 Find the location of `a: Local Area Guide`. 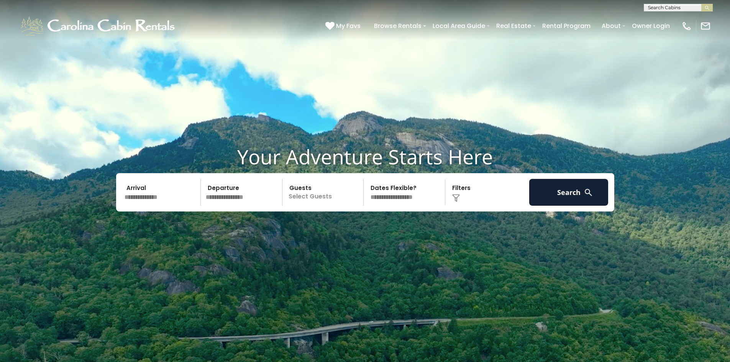

a: Local Area Guide is located at coordinates (459, 26).